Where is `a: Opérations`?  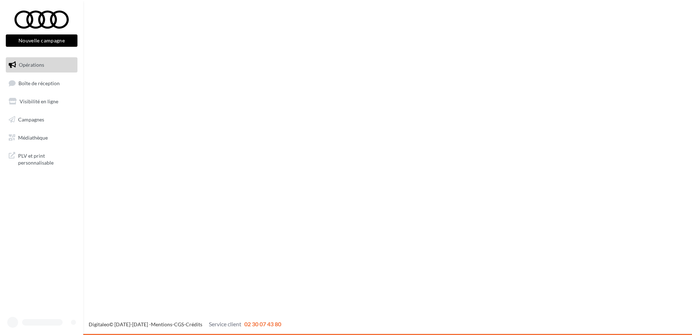
a: Opérations is located at coordinates (42, 65).